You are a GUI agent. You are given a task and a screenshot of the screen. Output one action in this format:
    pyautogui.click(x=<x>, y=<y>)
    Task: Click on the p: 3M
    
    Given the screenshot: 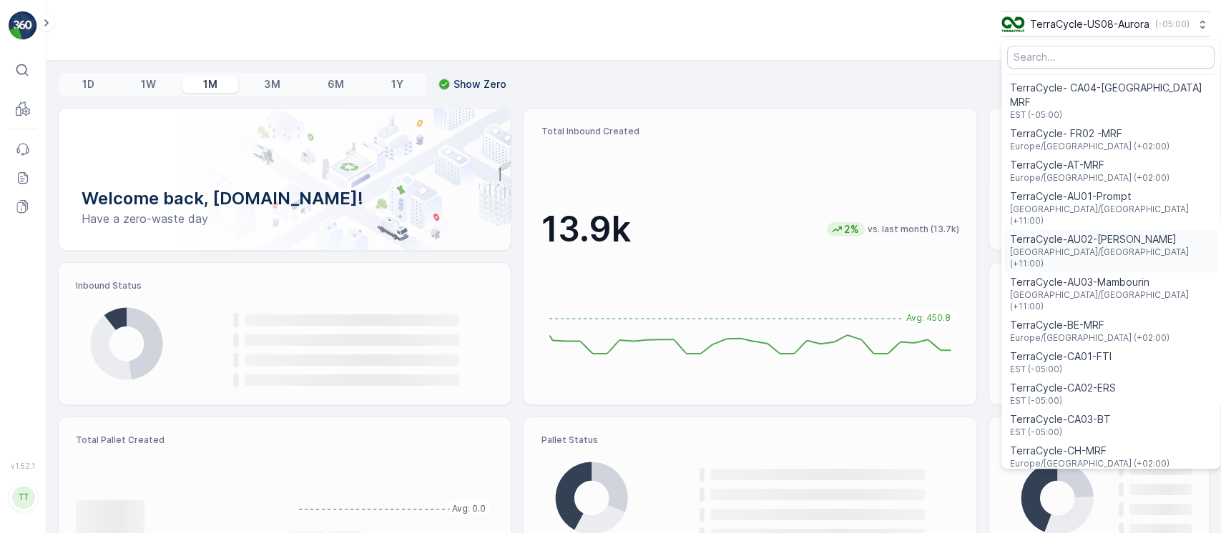 What is the action you would take?
    pyautogui.click(x=272, y=84)
    